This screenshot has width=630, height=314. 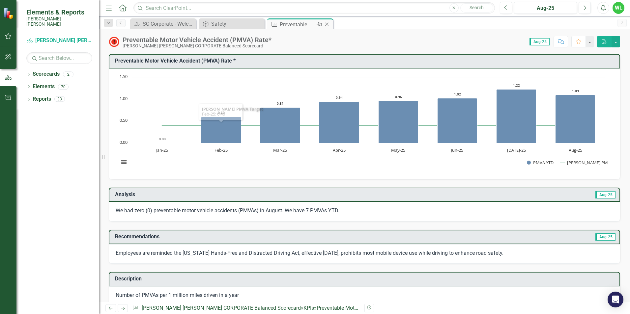 What do you see at coordinates (221, 113) in the screenshot?
I see `text: 0.60` at bounding box center [221, 113].